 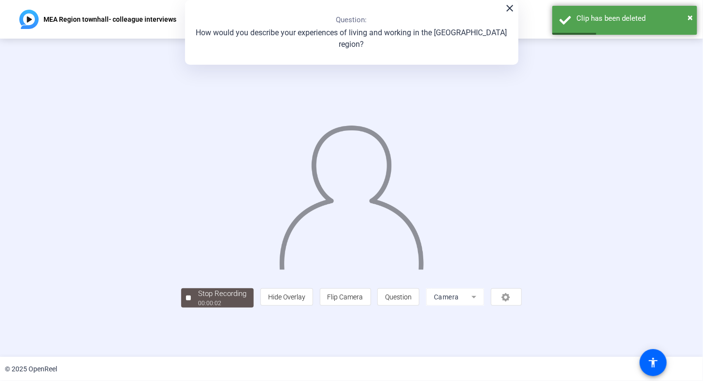 What do you see at coordinates (510, 8) in the screenshot?
I see `mat-icon: close` at bounding box center [510, 8].